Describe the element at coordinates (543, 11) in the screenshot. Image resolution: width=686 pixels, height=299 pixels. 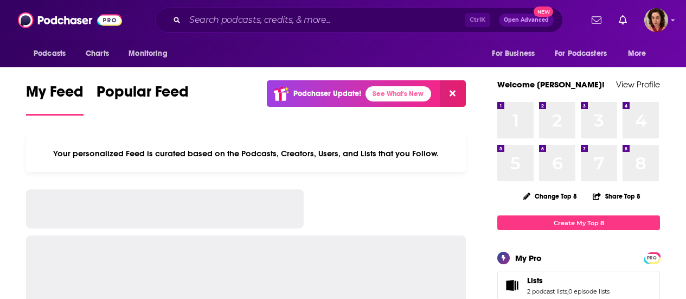
I see `span: New` at that location.